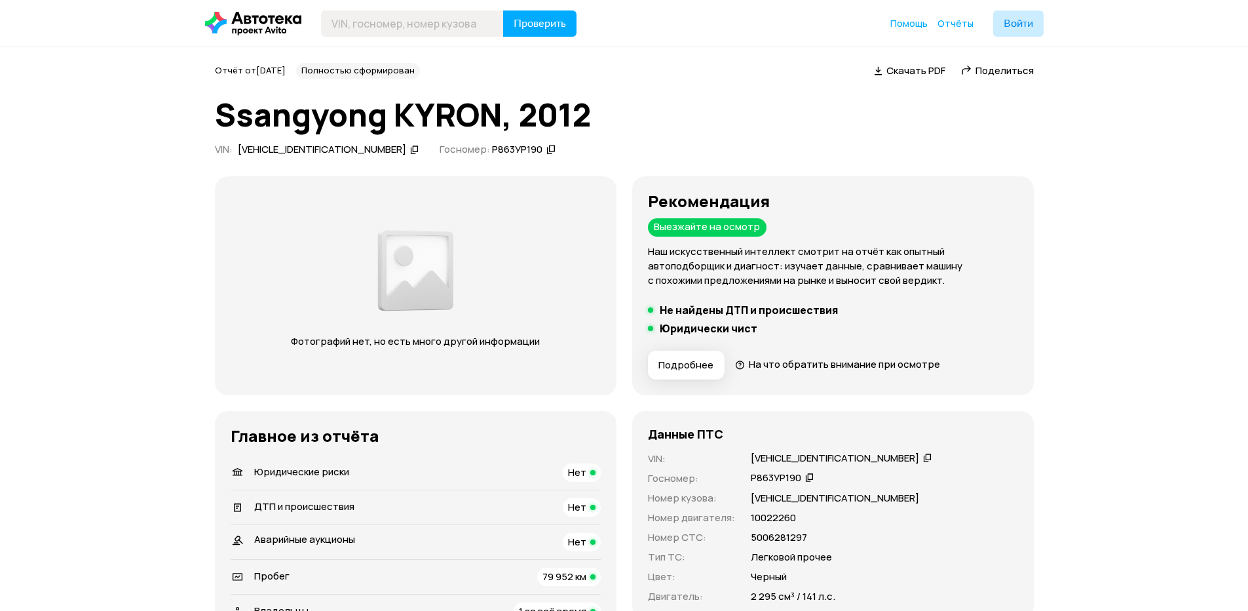  I want to click on h5: Юридически чист, so click(708, 328).